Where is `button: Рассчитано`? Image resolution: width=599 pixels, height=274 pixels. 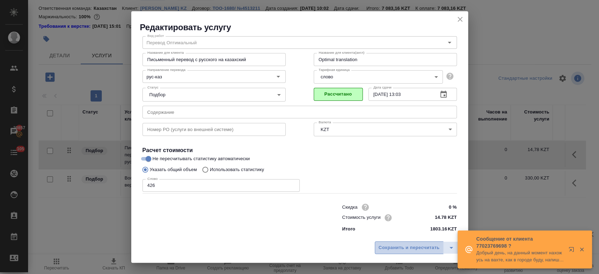
button: Рассчитано is located at coordinates (338, 94).